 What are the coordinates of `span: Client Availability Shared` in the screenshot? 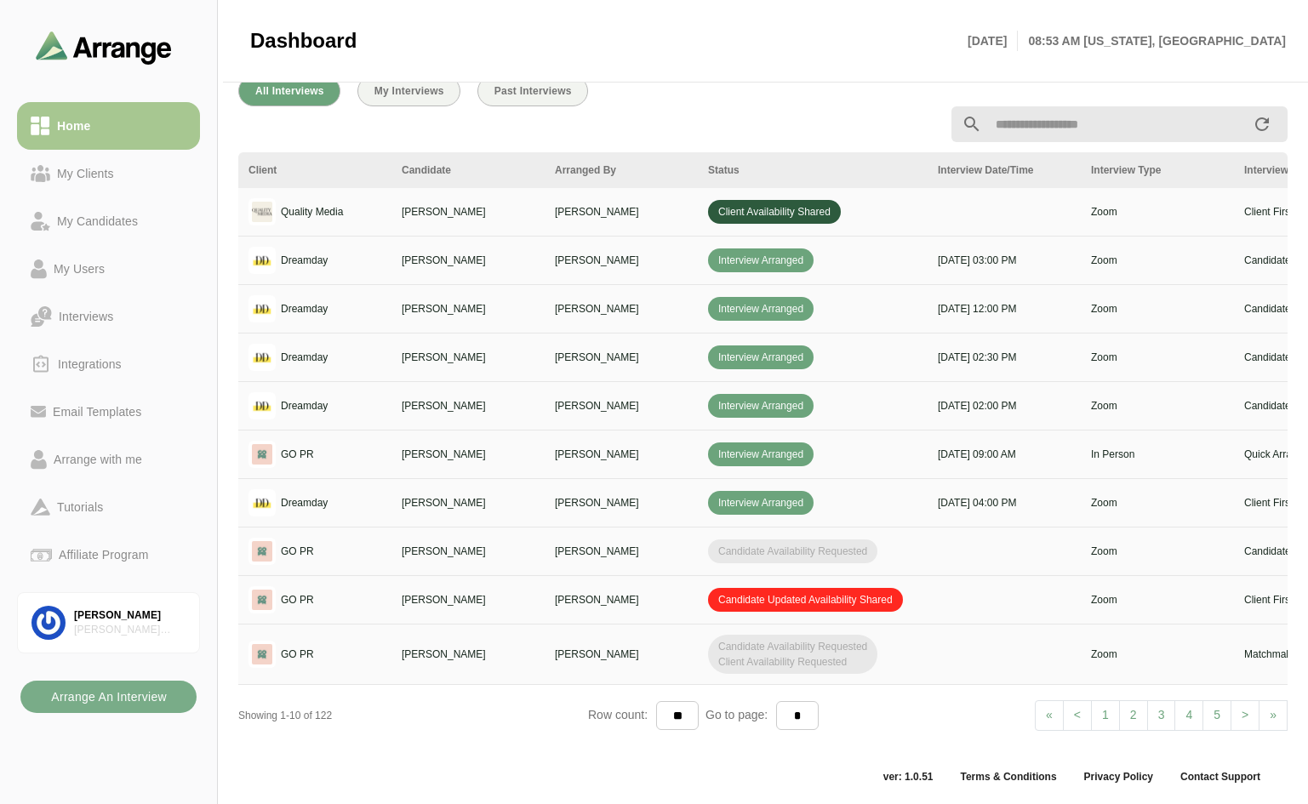 It's located at (774, 212).